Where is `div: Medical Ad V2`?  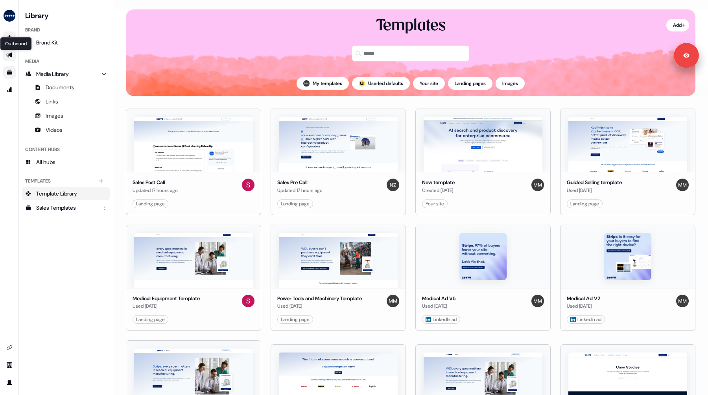 div: Medical Ad V2 is located at coordinates (583, 299).